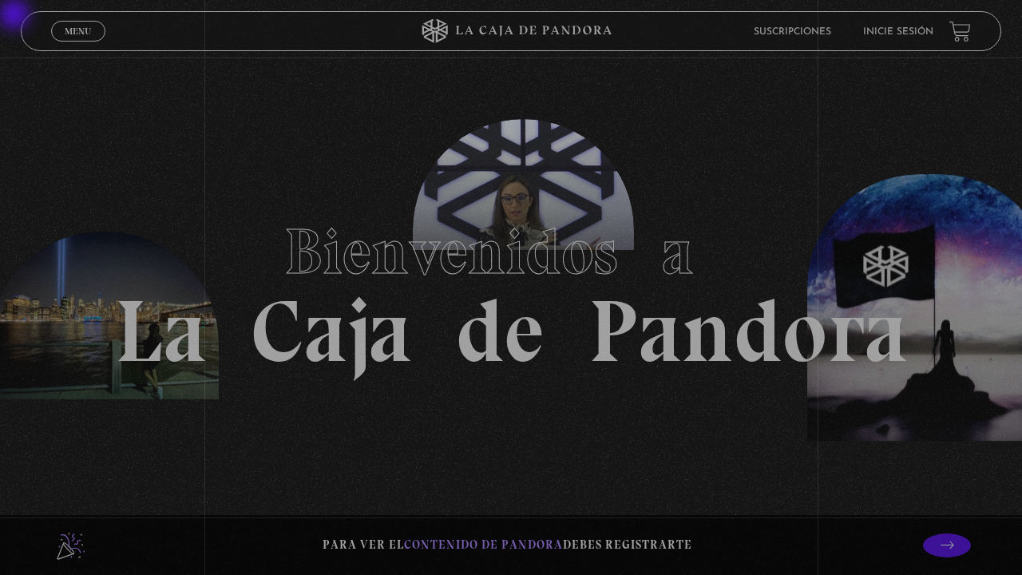 The image size is (1022, 575). Describe the element at coordinates (959, 31) in the screenshot. I see `a: View your shopping cart` at that location.